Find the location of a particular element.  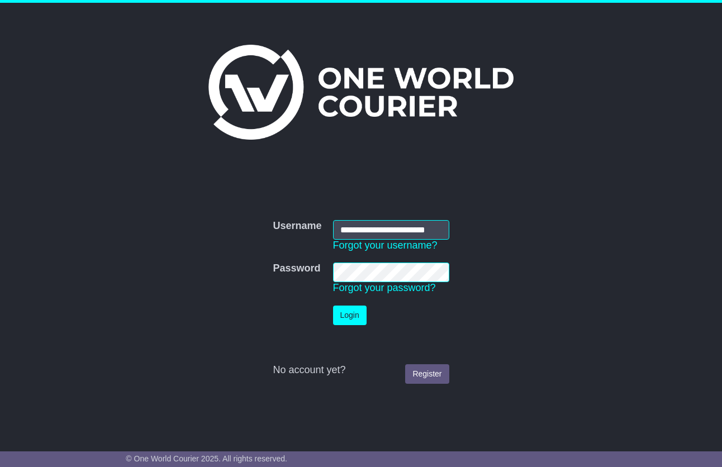

img: One World is located at coordinates (361, 92).